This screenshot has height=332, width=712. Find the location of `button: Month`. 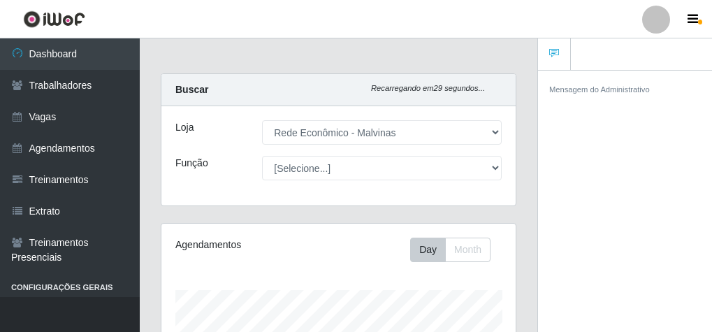

button: Month is located at coordinates (468, 250).